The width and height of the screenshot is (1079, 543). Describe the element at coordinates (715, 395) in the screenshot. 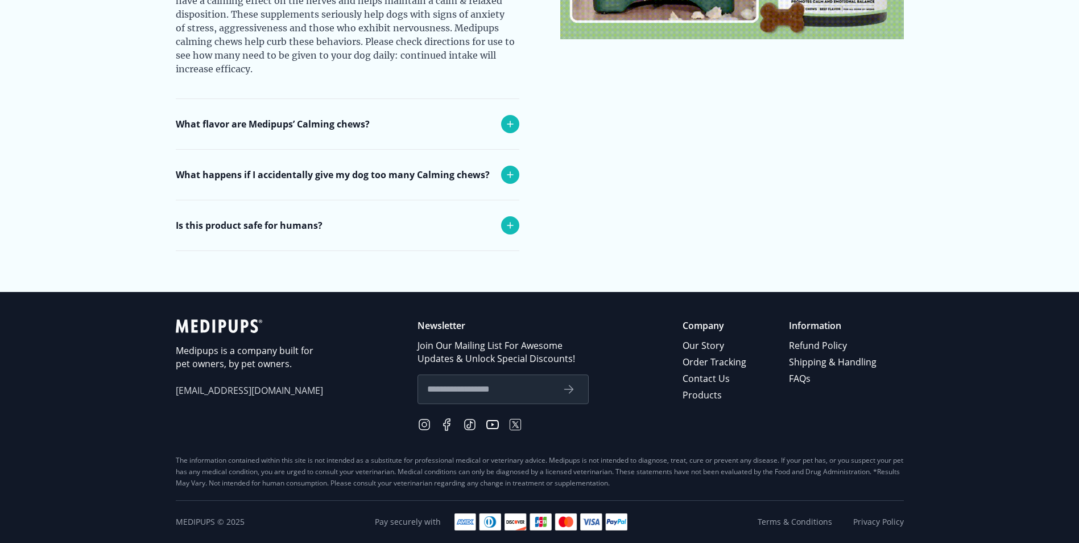

I see `a: Products` at that location.